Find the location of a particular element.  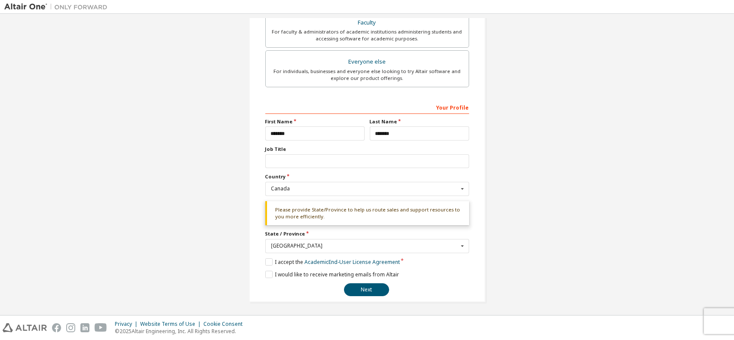

label: I would like to receive marketing emails from Altair is located at coordinates (332, 274).